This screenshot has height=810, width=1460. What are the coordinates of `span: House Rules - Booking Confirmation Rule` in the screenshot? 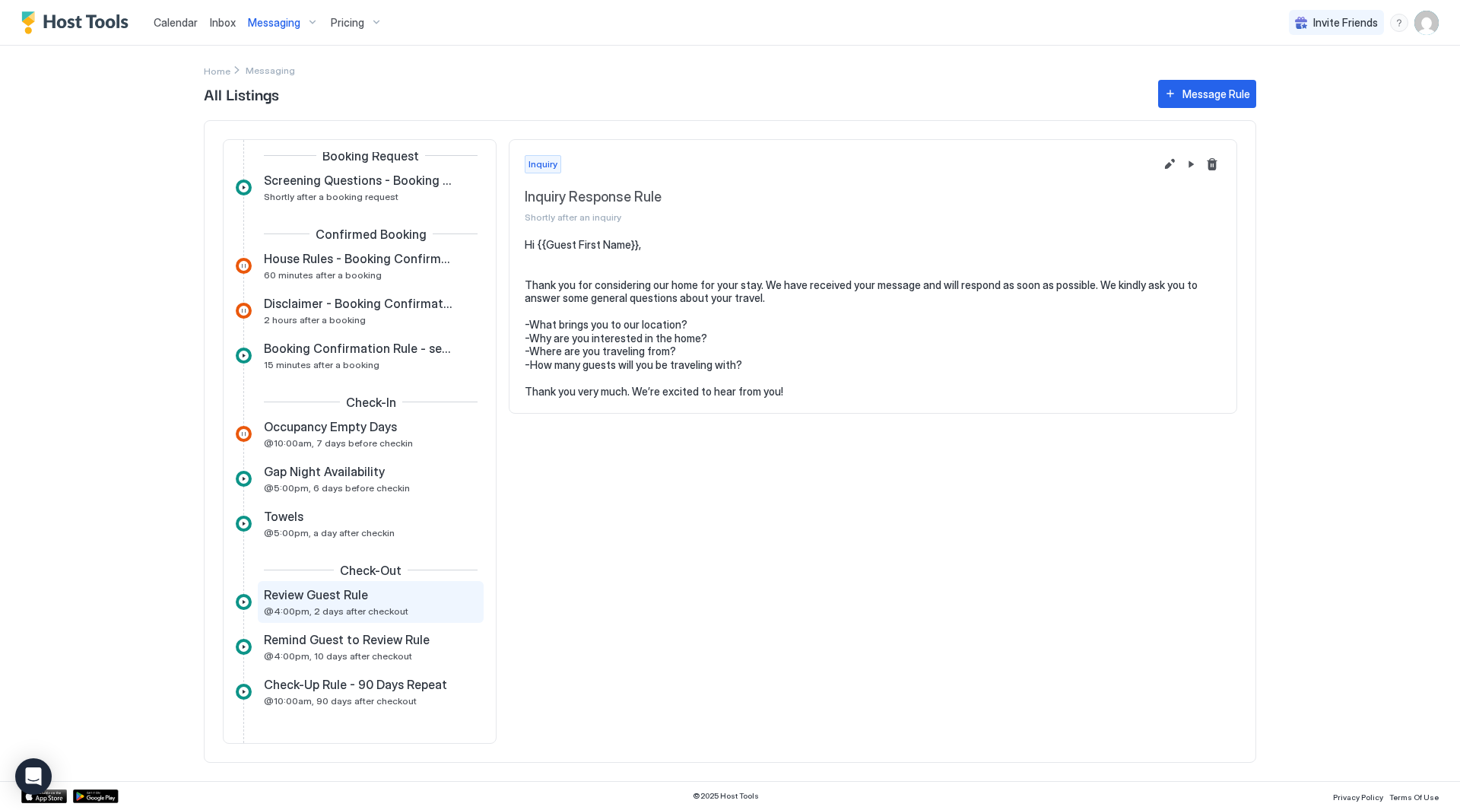 It's located at (358, 258).